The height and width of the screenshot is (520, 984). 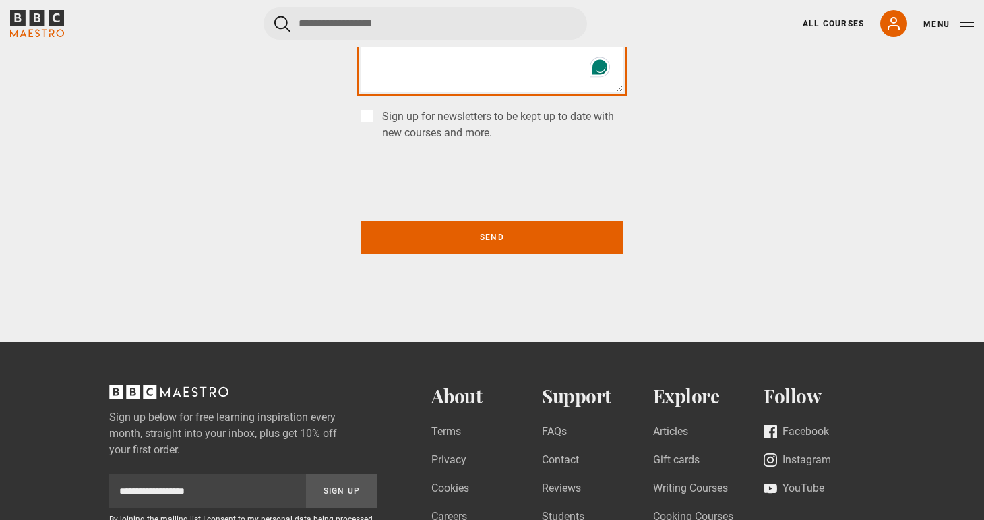 What do you see at coordinates (37, 24) in the screenshot?
I see `svg: BBC Maestro` at bounding box center [37, 24].